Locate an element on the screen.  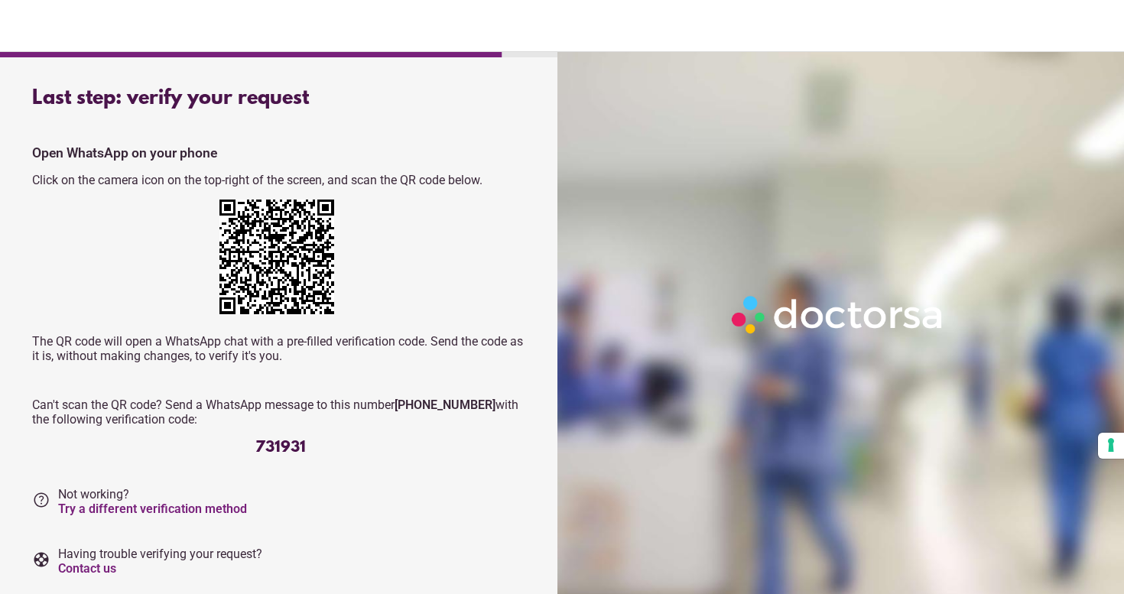
span: Having trouble verifying your request? is located at coordinates (160, 561).